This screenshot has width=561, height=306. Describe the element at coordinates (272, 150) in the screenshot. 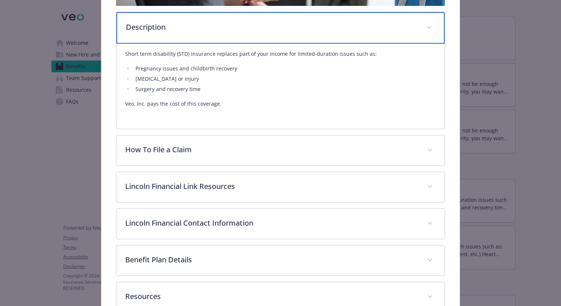

I see `p: How To File a Claim` at that location.